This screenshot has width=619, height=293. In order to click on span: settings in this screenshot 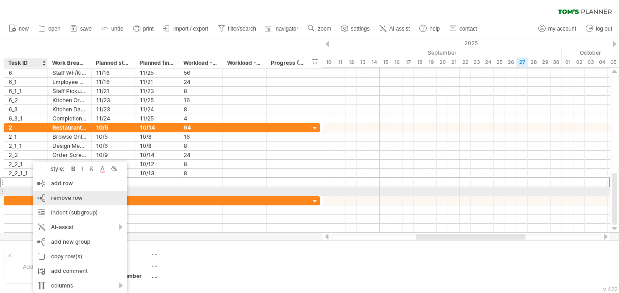, I will do `click(360, 29)`.